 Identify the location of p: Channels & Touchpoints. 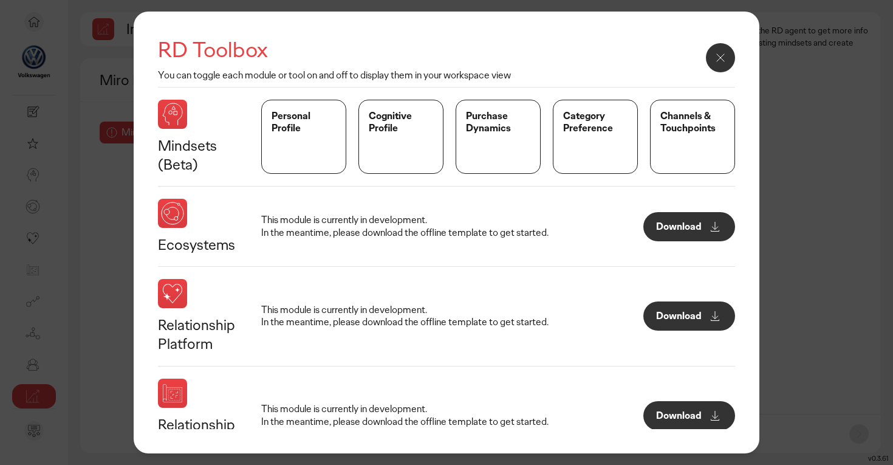
(692, 123).